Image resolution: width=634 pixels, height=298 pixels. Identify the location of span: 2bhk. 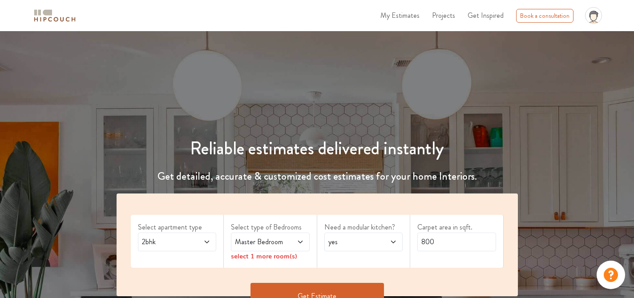
(167, 242).